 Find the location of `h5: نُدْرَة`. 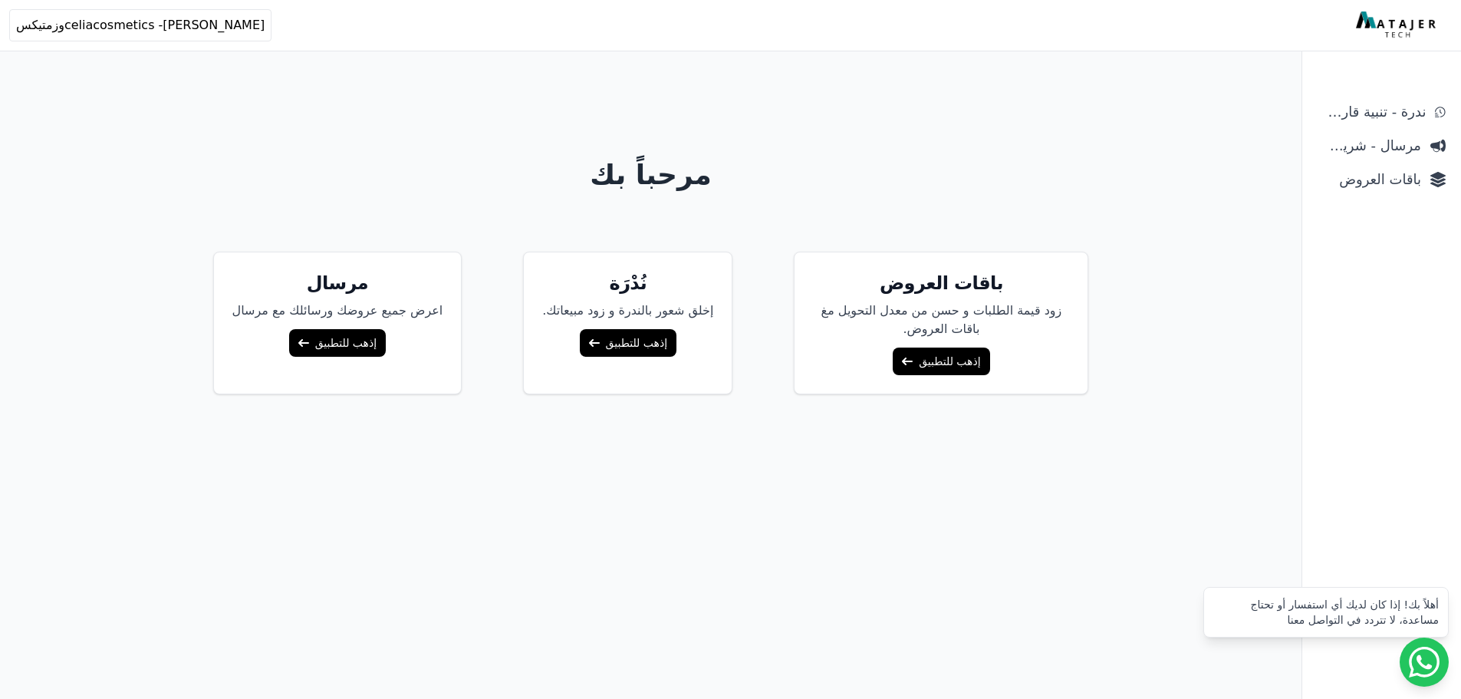

h5: نُدْرَة is located at coordinates (627, 283).